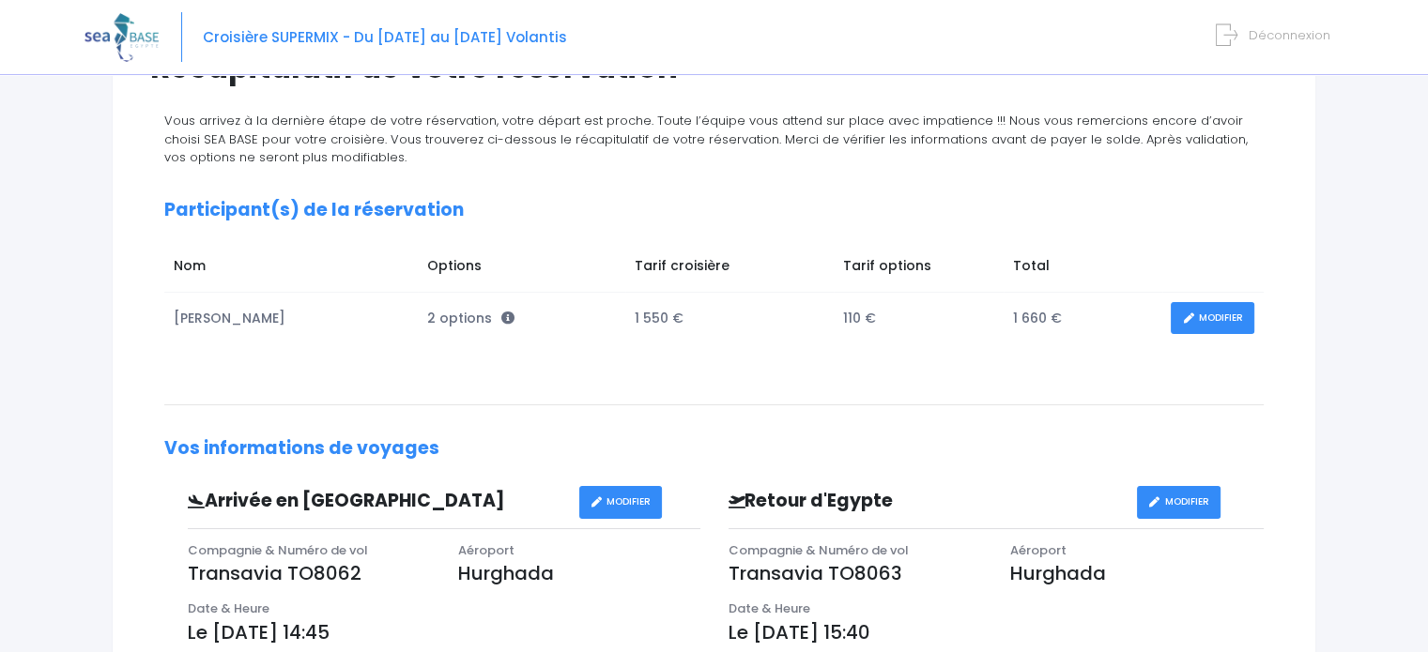 This screenshot has height=652, width=1428. What do you see at coordinates (918, 318) in the screenshot?
I see `td: 110 €` at bounding box center [918, 318].